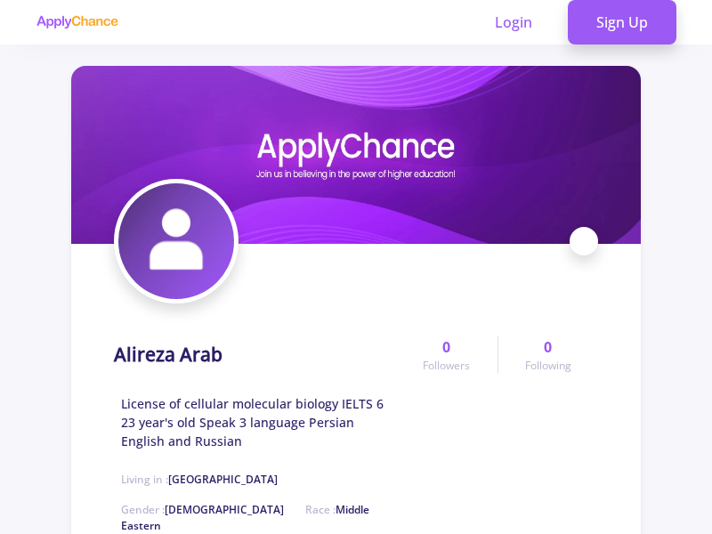 Image resolution: width=712 pixels, height=534 pixels. Describe the element at coordinates (548, 366) in the screenshot. I see `span: Following` at that location.